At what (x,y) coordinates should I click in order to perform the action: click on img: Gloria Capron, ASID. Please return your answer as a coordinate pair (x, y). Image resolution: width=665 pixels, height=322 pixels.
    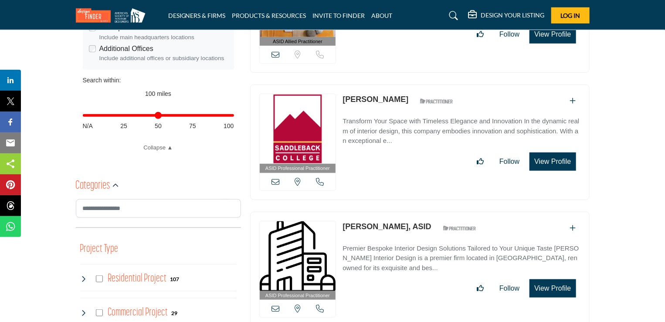
    Looking at the image, I should click on (297, 256).